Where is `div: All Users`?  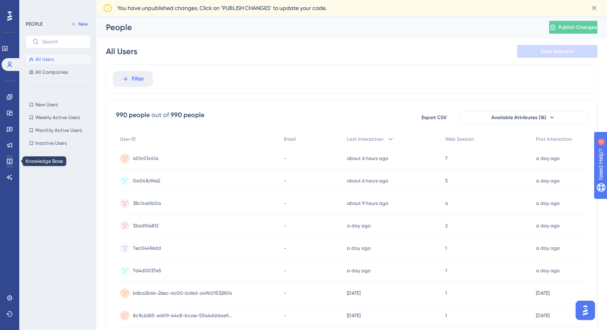 div: All Users is located at coordinates (122, 51).